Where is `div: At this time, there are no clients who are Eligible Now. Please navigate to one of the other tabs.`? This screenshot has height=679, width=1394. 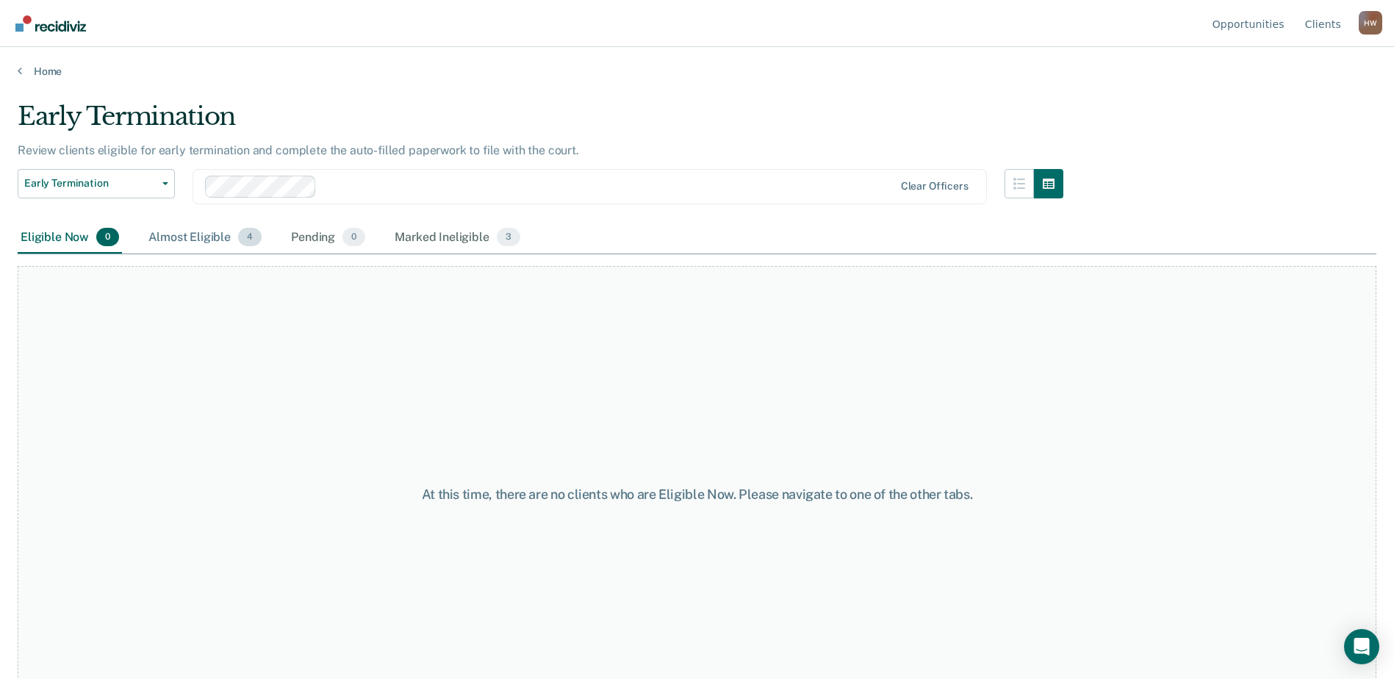
div: At this time, there are no clients who are Eligible Now. Please navigate to one of the other tabs. is located at coordinates (697, 494).